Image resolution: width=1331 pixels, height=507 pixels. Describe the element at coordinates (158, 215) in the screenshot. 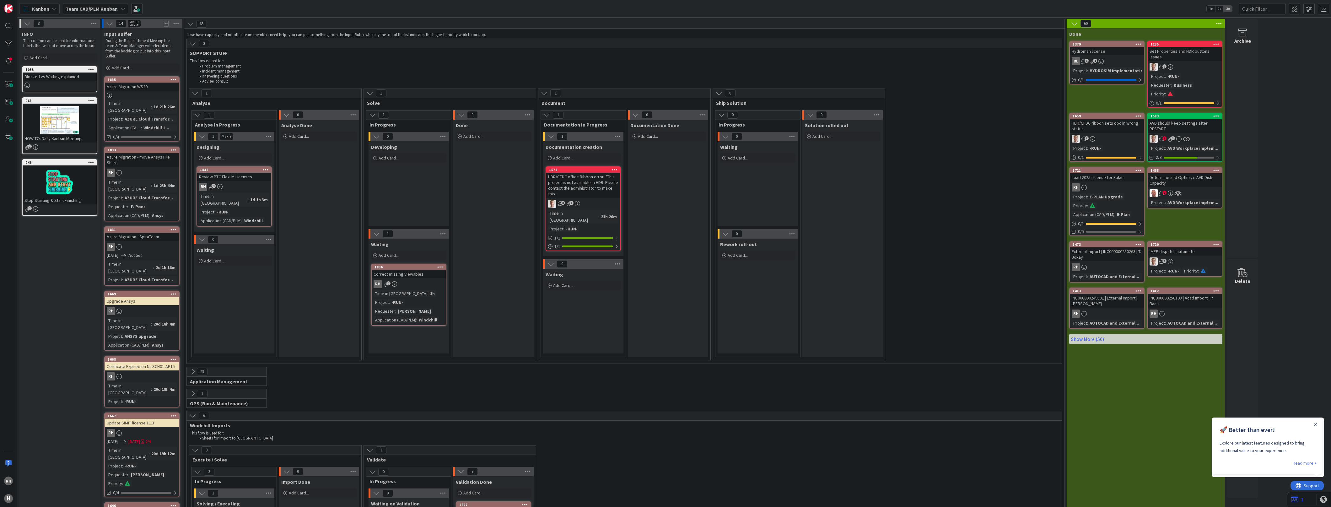

I see `div: Ansys` at that location.